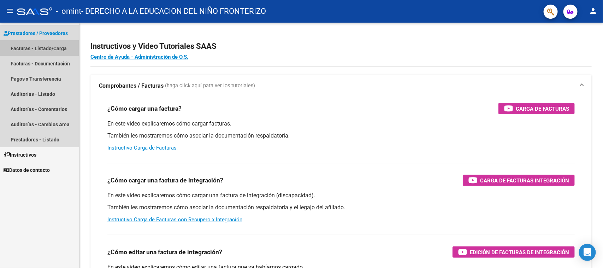  What do you see at coordinates (165, 180) in the screenshot?
I see `h3: ¿Cómo cargar una factura de integración?` at bounding box center [165, 180].